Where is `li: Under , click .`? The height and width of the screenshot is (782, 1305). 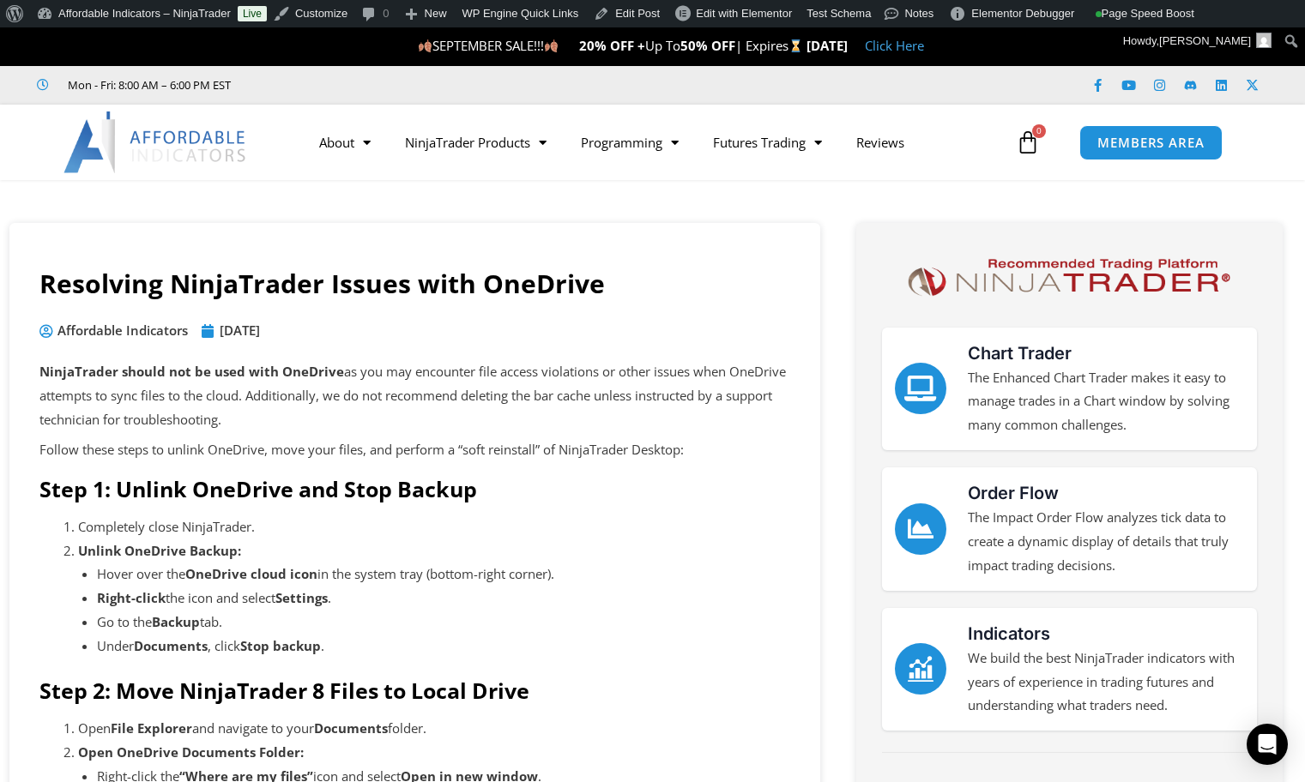 li: Under , click . is located at coordinates (443, 647).